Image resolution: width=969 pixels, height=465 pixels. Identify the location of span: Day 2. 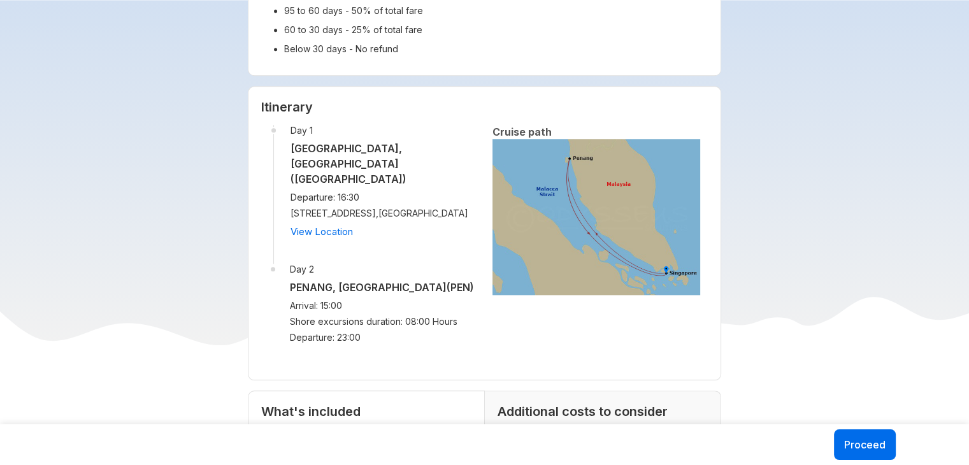
(383, 269).